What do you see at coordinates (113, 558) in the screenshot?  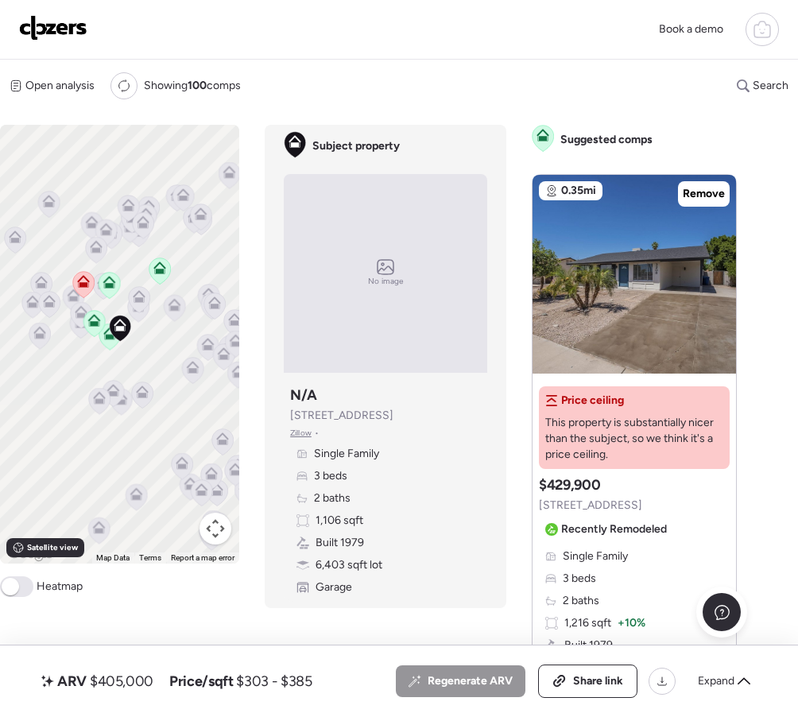 I see `button: Map Data` at bounding box center [113, 558].